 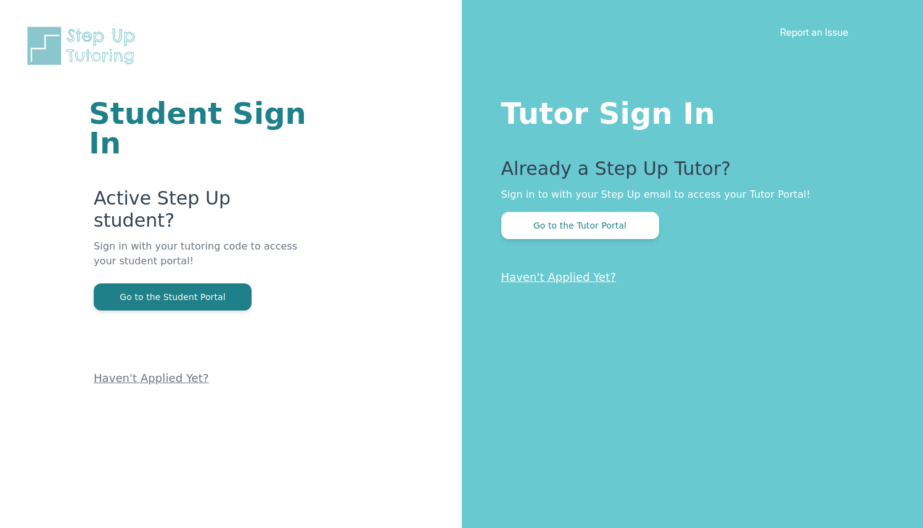 I want to click on img: Step Up Tutoring horizontal logo, so click(x=84, y=46).